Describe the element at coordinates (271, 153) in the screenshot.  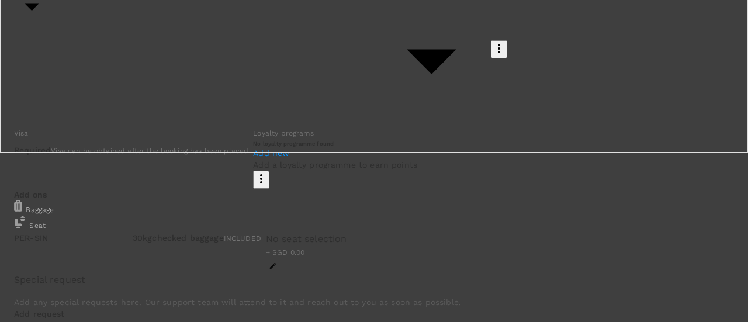
I see `span: Add new` at that location.